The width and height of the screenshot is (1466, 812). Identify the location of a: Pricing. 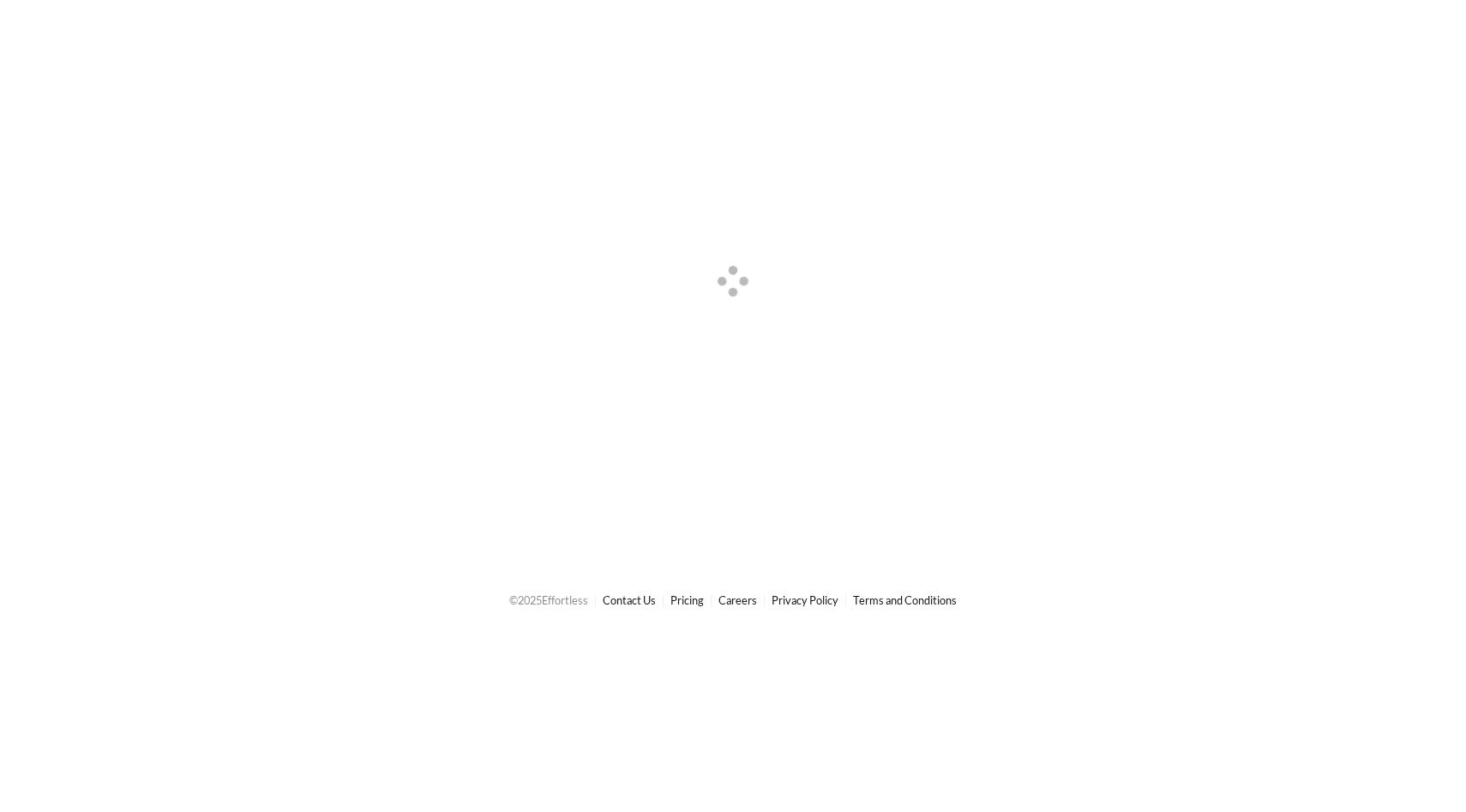
(687, 600).